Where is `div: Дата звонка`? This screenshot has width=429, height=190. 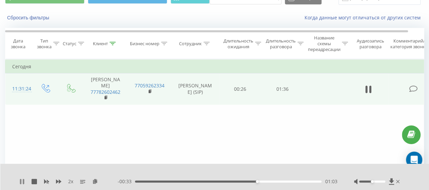 div: Дата звонка is located at coordinates (18, 44).